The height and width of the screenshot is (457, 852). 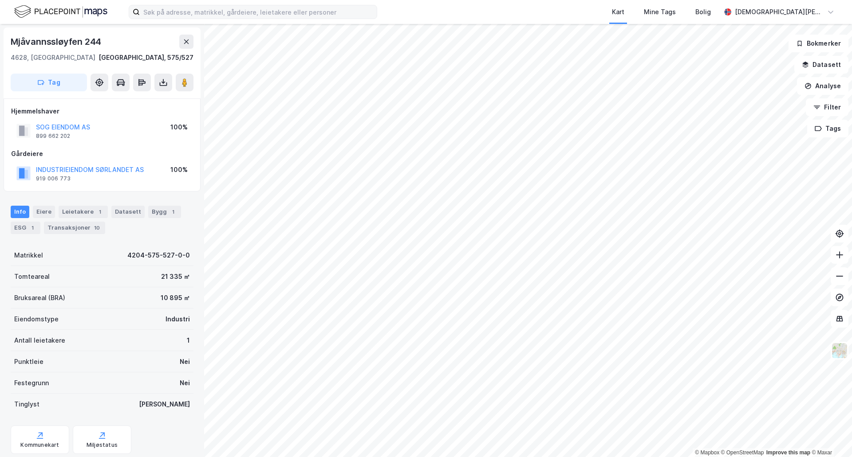 What do you see at coordinates (830, 436) in the screenshot?
I see `div: Kontrollprogram for chat` at bounding box center [830, 436].